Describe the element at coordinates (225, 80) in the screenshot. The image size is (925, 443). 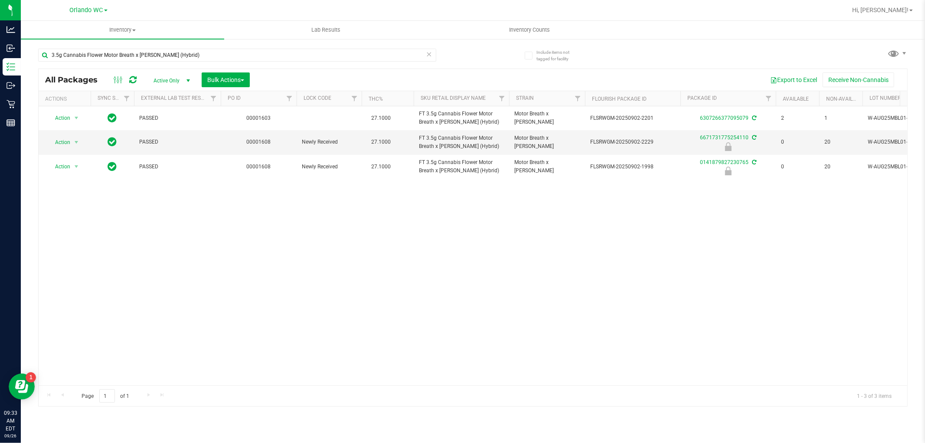
I see `button: Bulk Actions` at that location.